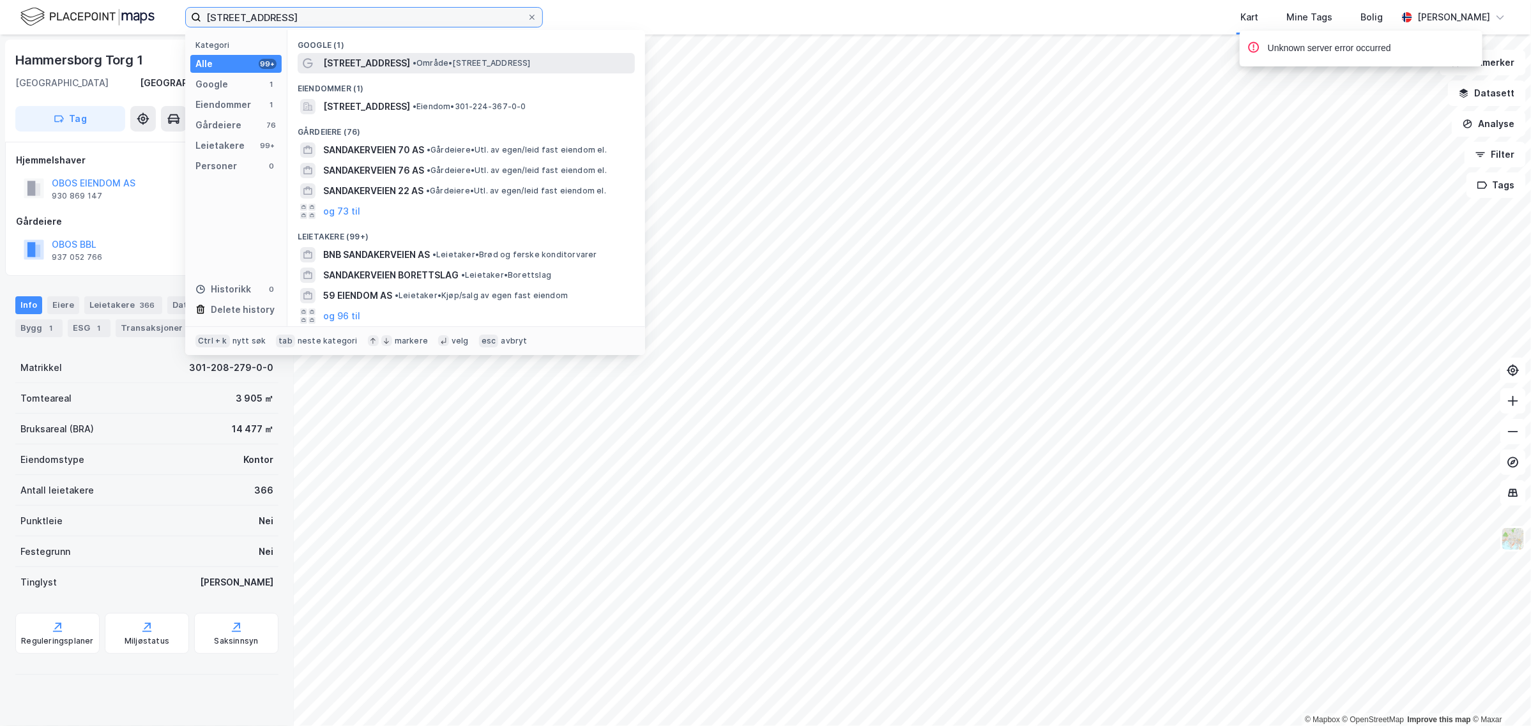  What do you see at coordinates (268, 146) in the screenshot?
I see `div: 99+` at bounding box center [268, 146].